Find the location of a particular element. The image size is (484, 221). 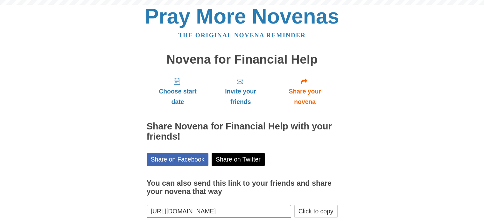

button: Click to copy is located at coordinates (316, 211).